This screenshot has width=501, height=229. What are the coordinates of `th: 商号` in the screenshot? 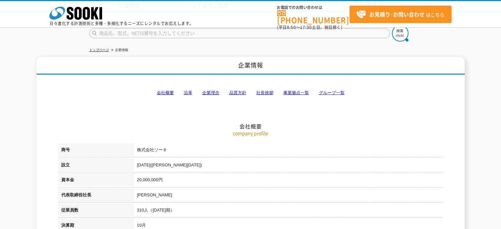 It's located at (96, 151).